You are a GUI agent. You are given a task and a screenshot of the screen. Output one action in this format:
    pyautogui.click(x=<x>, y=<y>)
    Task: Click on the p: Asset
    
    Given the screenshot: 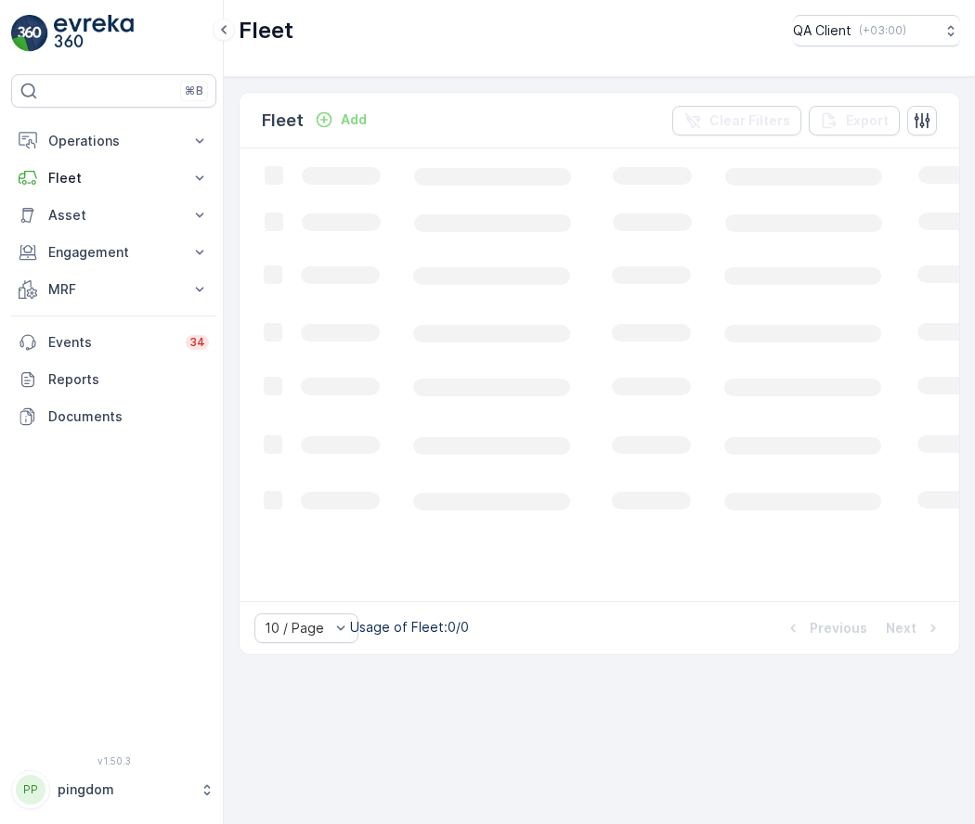 What is the action you would take?
    pyautogui.click(x=113, y=215)
    